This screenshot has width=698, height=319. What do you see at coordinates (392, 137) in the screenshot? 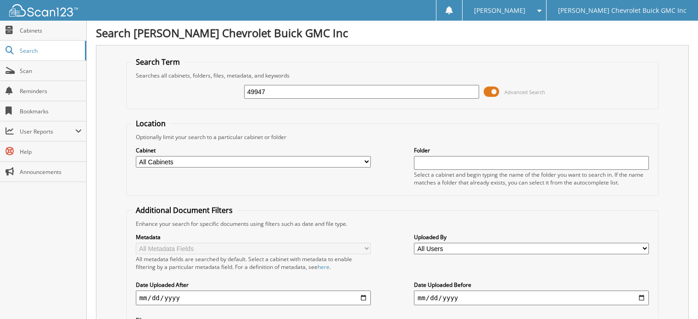
I see `div: Optionally limit your search to a particular cabinet or folder` at bounding box center [392, 137].